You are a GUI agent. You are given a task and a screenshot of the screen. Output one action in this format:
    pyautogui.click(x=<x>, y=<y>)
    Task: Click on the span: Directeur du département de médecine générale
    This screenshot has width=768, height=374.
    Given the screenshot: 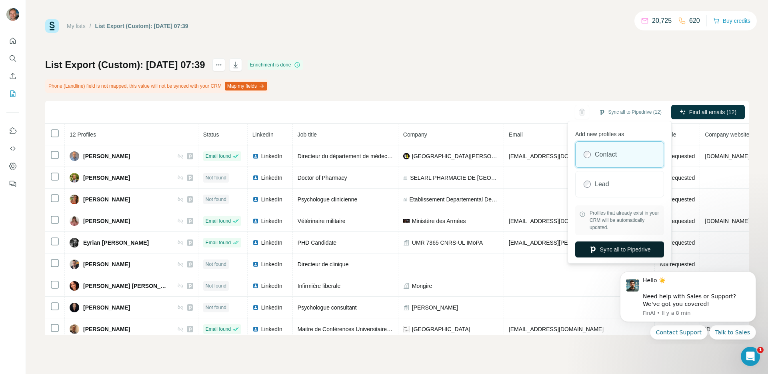 What is the action you would take?
    pyautogui.click(x=358, y=156)
    